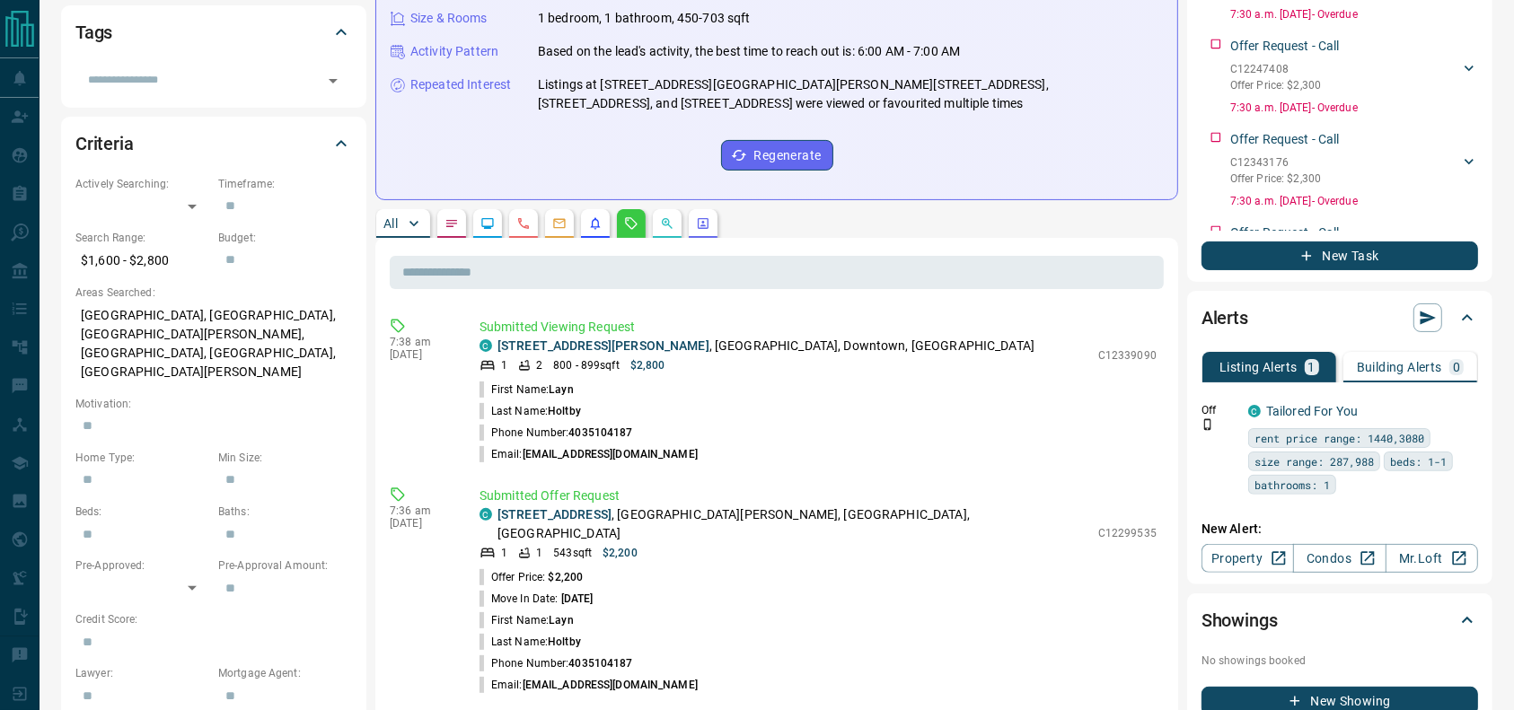 This screenshot has width=1514, height=710. Describe the element at coordinates (565, 577) in the screenshot. I see `span: $2,200` at that location.